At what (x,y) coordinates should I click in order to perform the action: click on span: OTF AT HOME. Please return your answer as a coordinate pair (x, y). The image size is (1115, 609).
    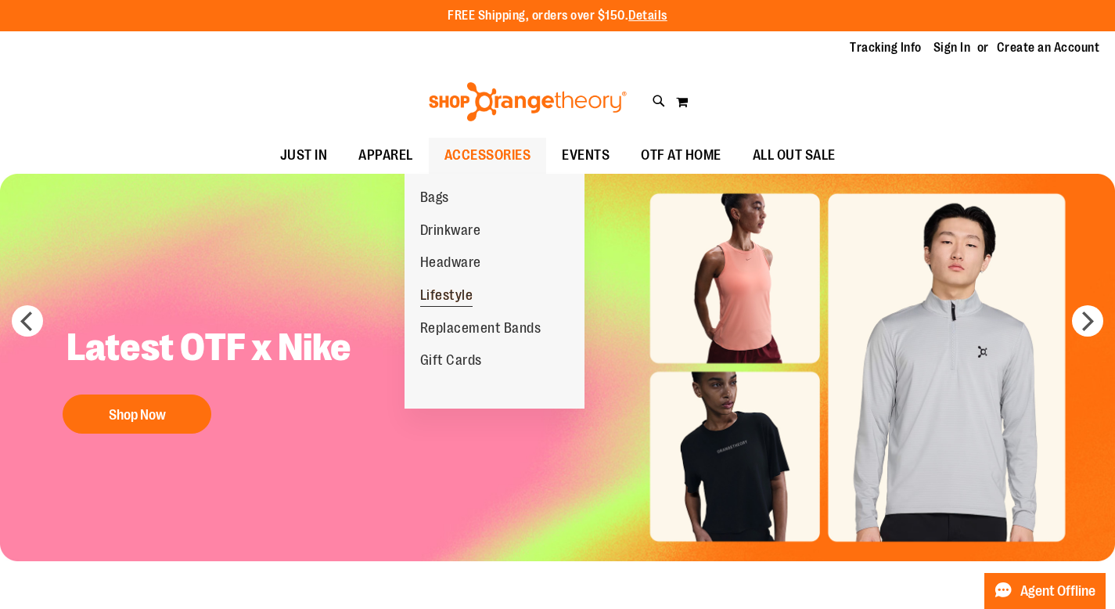
    Looking at the image, I should click on (681, 155).